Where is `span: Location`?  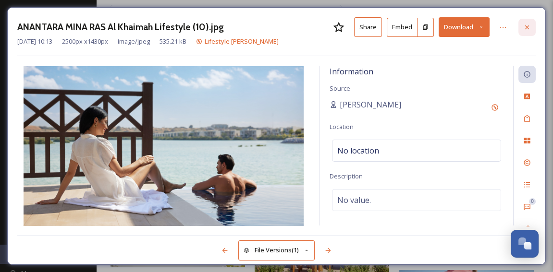 span: Location is located at coordinates (342, 127).